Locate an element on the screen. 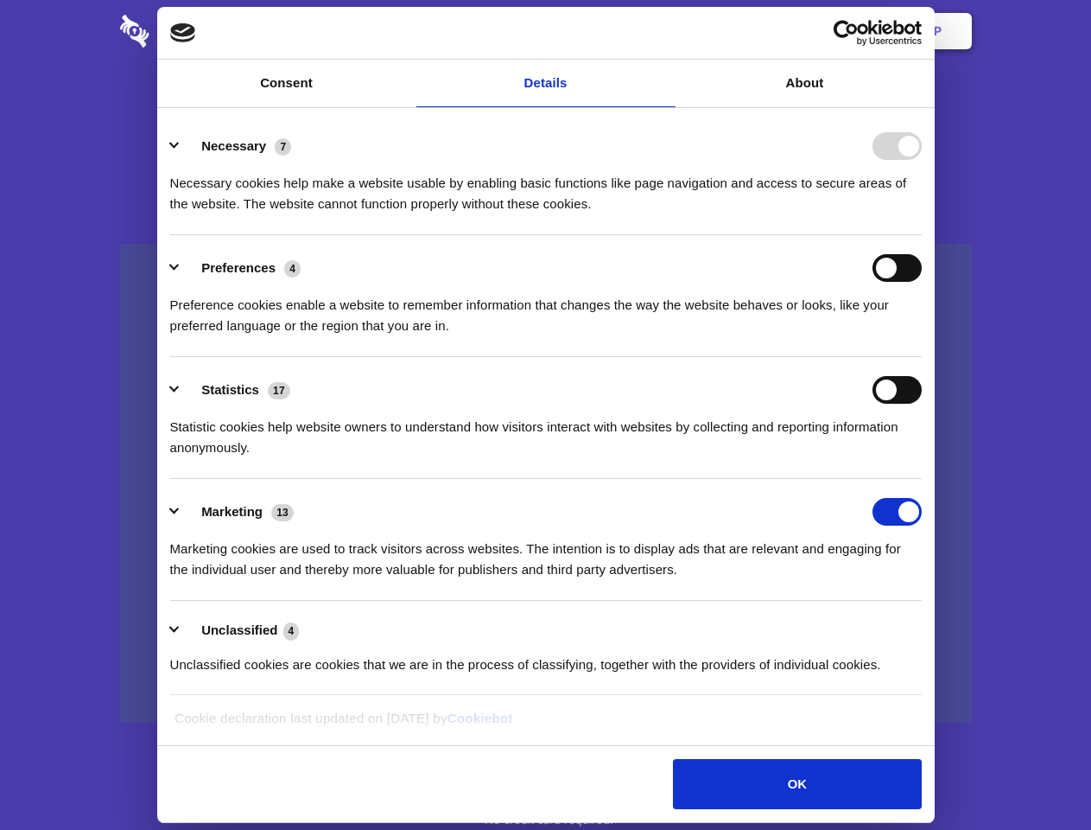 The width and height of the screenshot is (1091, 830). button: Statistics (17) is located at coordinates (236, 390).